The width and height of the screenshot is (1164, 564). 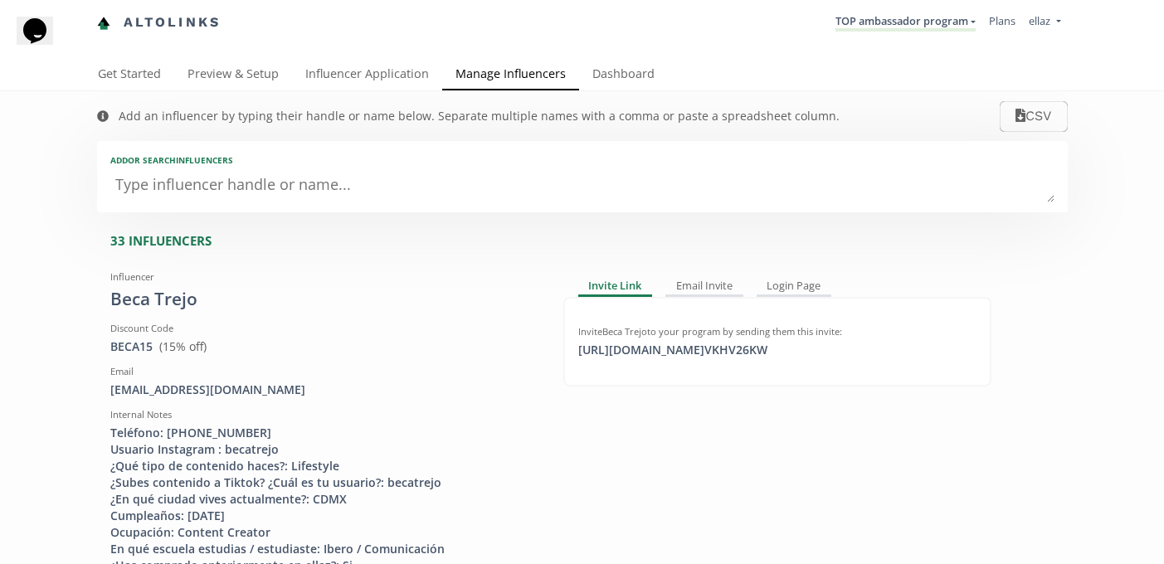 What do you see at coordinates (324, 415) in the screenshot?
I see `div: Internal Notes` at bounding box center [324, 415].